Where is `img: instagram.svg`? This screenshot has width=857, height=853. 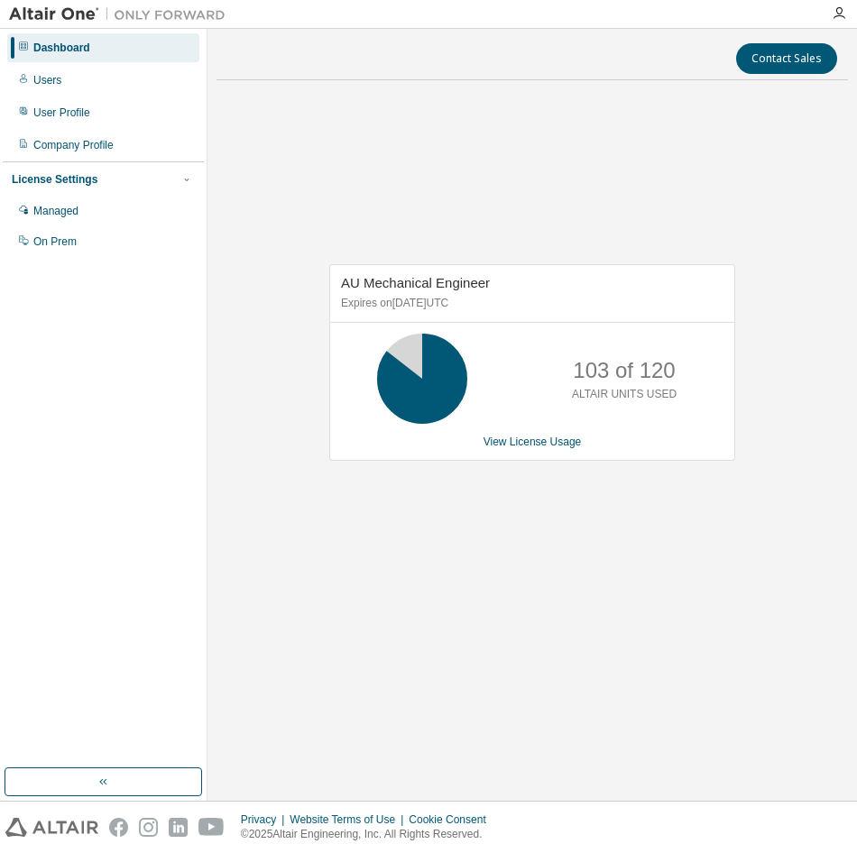 img: instagram.svg is located at coordinates (148, 827).